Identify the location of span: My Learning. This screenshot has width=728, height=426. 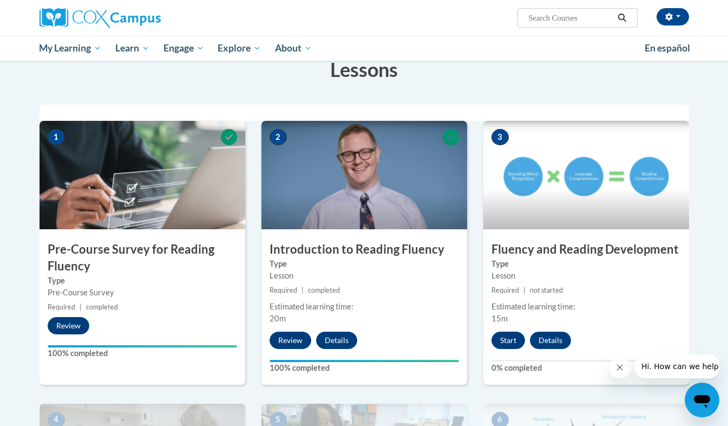
(70, 48).